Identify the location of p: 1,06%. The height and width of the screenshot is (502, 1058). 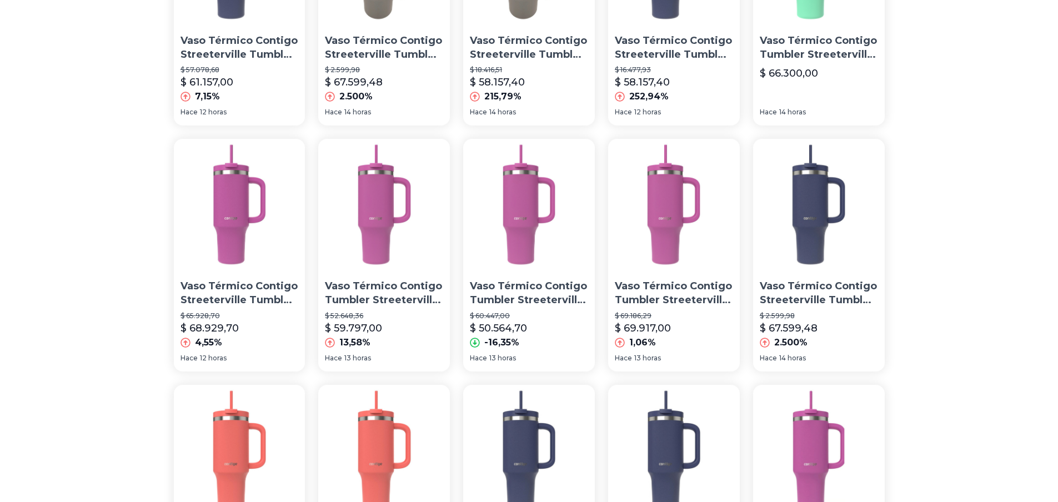
(643, 343).